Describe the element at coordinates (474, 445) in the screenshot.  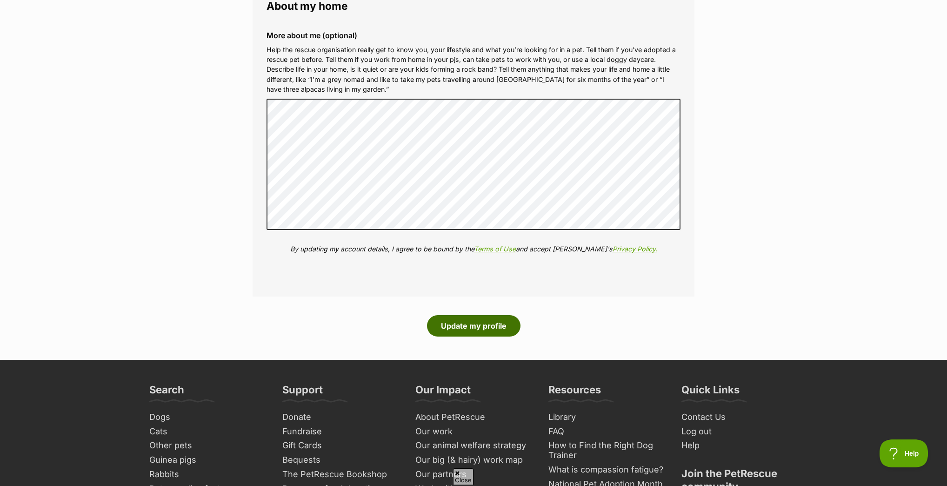
I see `a: Our animal welfare strategy` at that location.